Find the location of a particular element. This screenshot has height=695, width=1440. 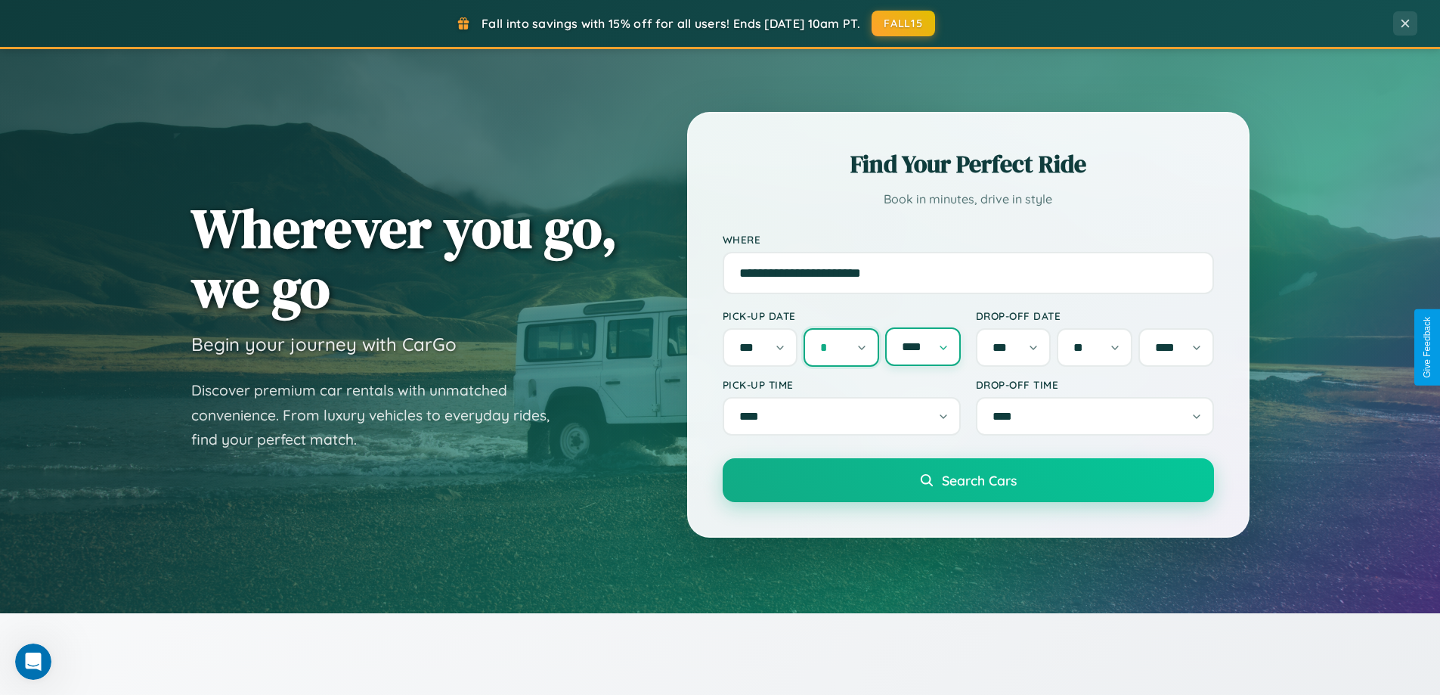

h1: Wherever you go, we go is located at coordinates (404, 258).